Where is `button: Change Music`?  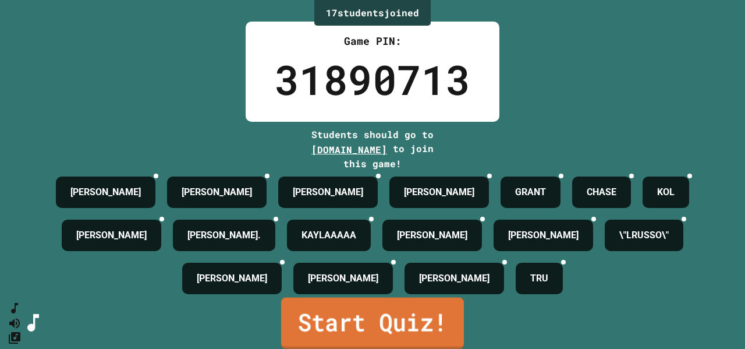 button: Change Music is located at coordinates (15, 337).